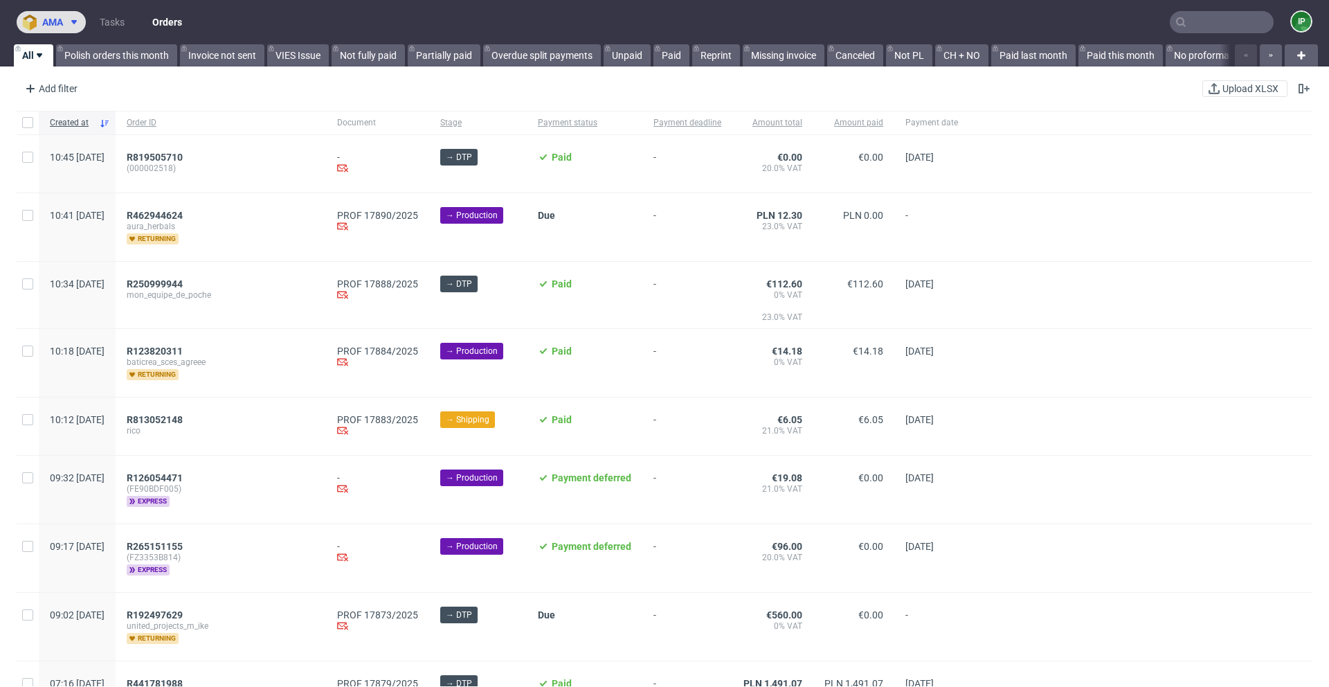 Image resolution: width=1329 pixels, height=687 pixels. What do you see at coordinates (780, 215) in the screenshot?
I see `span: PLN 12.30` at bounding box center [780, 215].